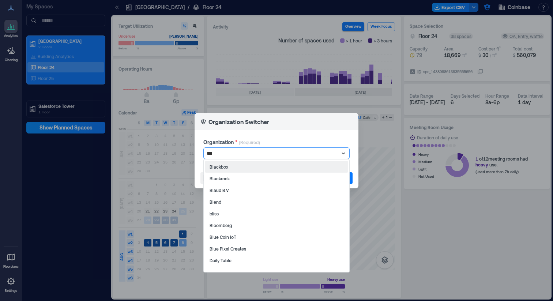  What do you see at coordinates (219, 178) in the screenshot?
I see `p: Blackrock` at bounding box center [219, 178].